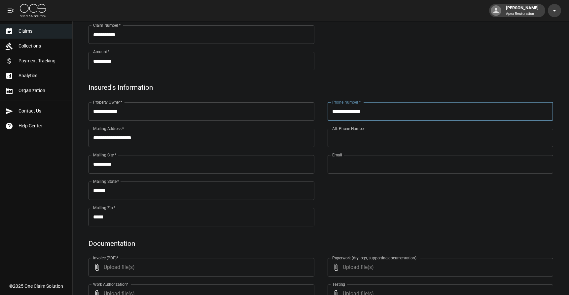 The image size is (569, 295). What do you see at coordinates (43, 91) in the screenshot?
I see `span: Organization` at bounding box center [43, 91].